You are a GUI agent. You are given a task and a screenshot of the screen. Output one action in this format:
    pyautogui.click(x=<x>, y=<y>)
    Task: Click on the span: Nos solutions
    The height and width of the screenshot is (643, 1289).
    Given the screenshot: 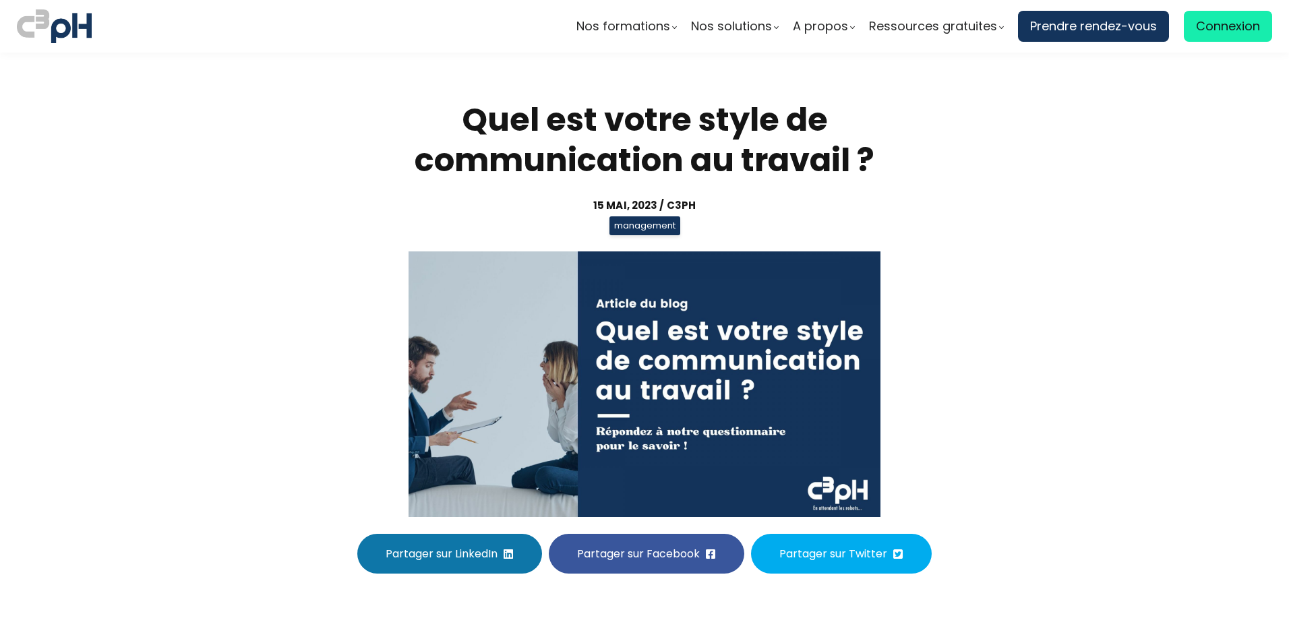 What is the action you would take?
    pyautogui.click(x=731, y=26)
    